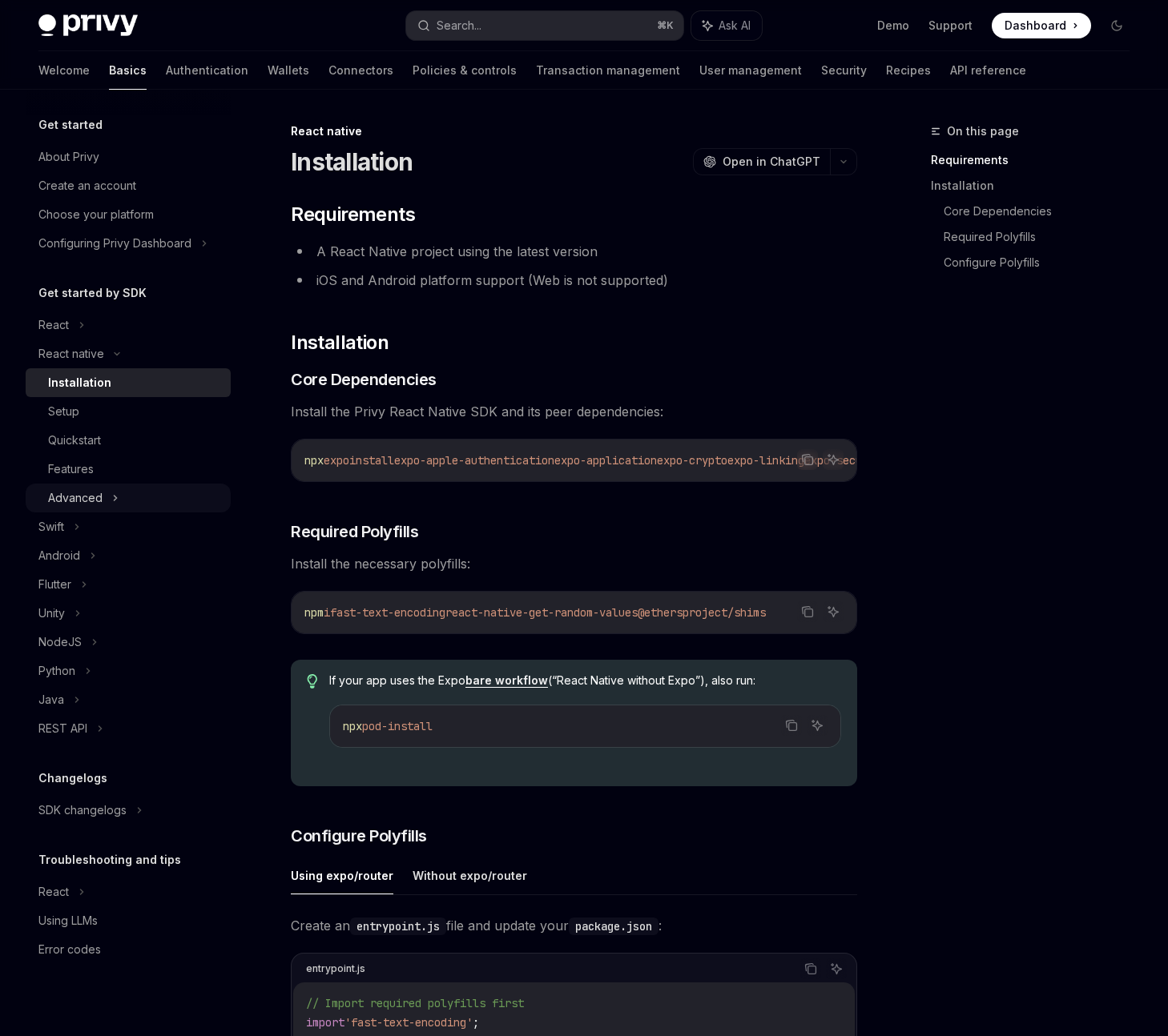  I want to click on a: API reference, so click(988, 71).